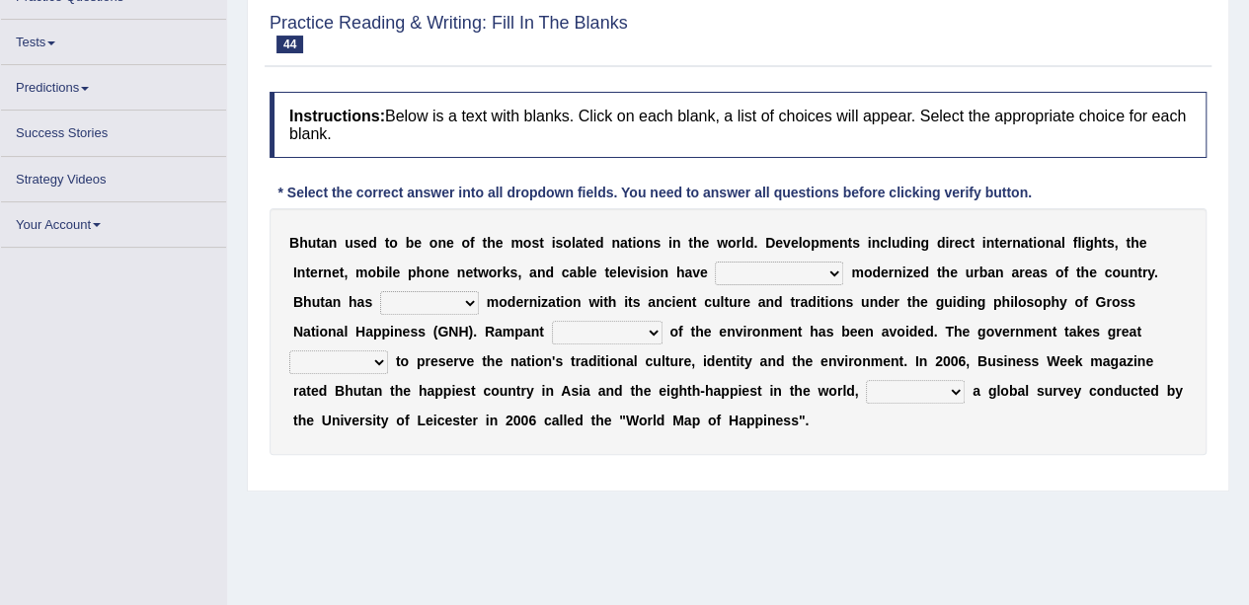 The width and height of the screenshot is (1249, 605). What do you see at coordinates (114, 221) in the screenshot?
I see `a: Your Account` at bounding box center [114, 221].